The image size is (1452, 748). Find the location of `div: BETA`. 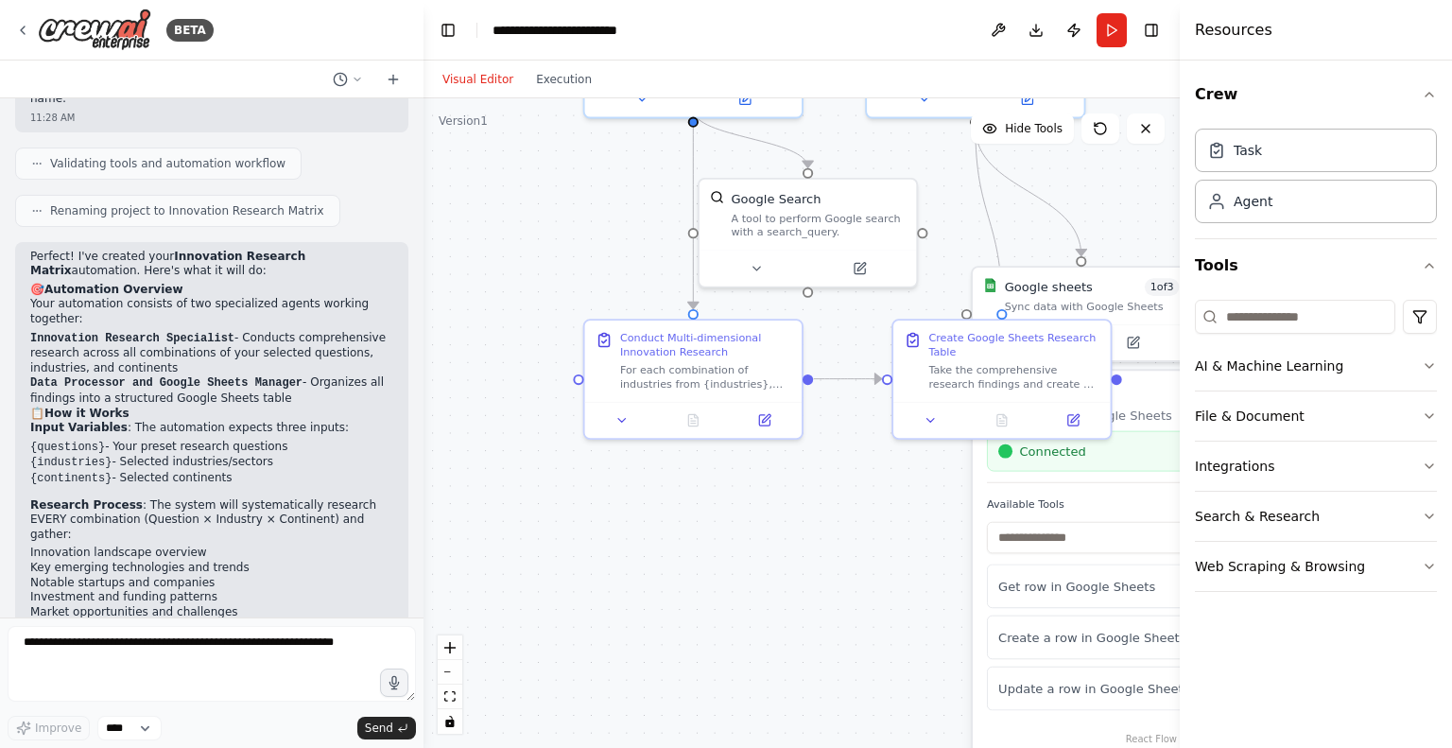

div: BETA is located at coordinates (190, 30).